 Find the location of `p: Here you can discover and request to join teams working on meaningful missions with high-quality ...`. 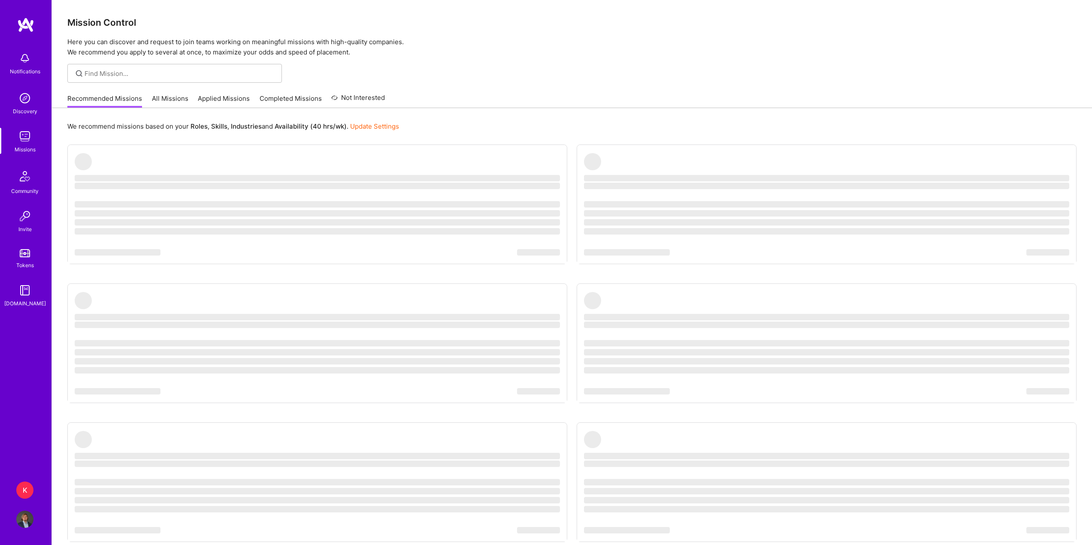

p: Here you can discover and request to join teams working on meaningful missions with high-quality ... is located at coordinates (572, 47).